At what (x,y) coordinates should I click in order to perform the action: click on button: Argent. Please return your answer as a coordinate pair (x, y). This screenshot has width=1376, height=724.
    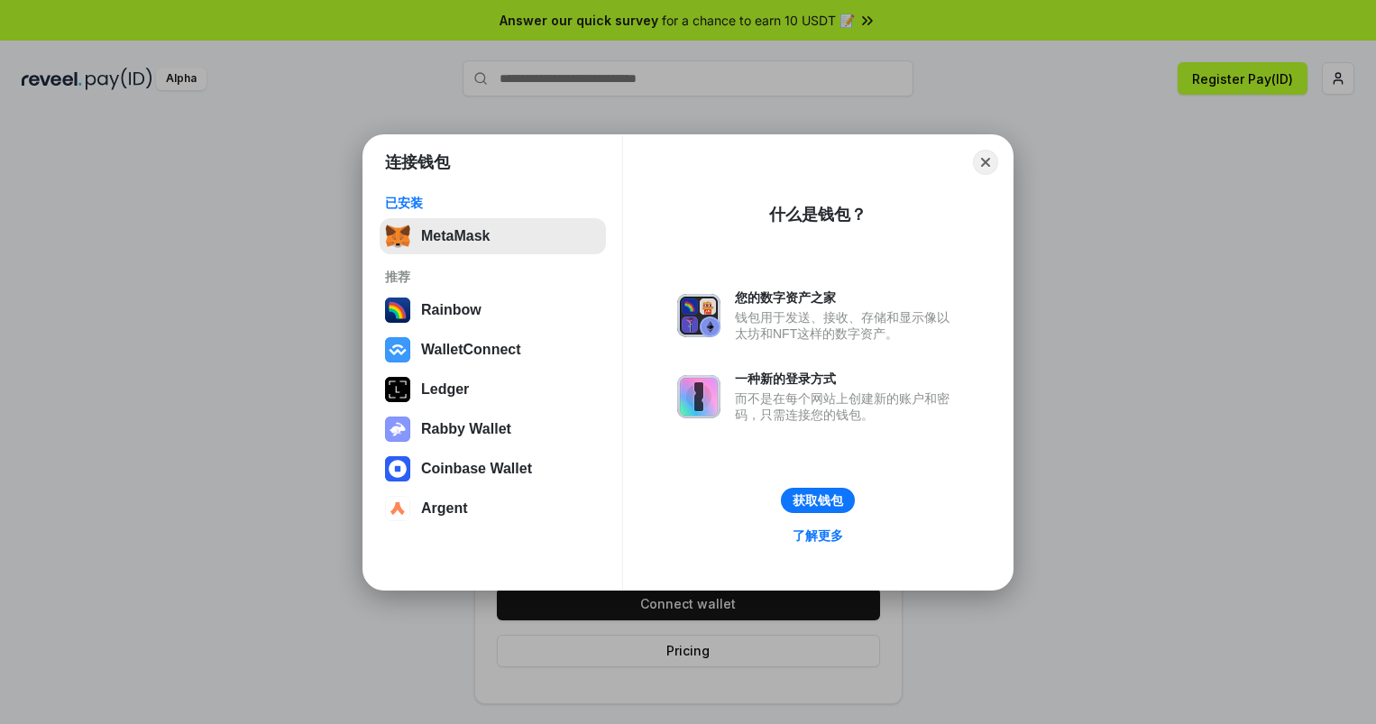
    Looking at the image, I should click on (492, 509).